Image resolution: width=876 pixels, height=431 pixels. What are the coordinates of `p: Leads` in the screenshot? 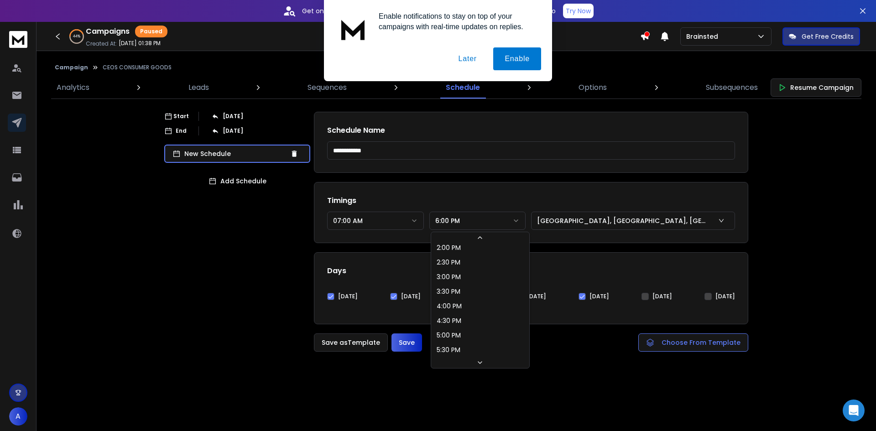 It's located at (198, 88).